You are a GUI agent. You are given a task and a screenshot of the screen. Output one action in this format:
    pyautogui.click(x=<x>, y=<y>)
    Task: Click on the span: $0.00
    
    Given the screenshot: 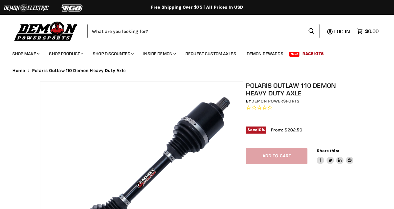 What is the action you would take?
    pyautogui.click(x=372, y=31)
    